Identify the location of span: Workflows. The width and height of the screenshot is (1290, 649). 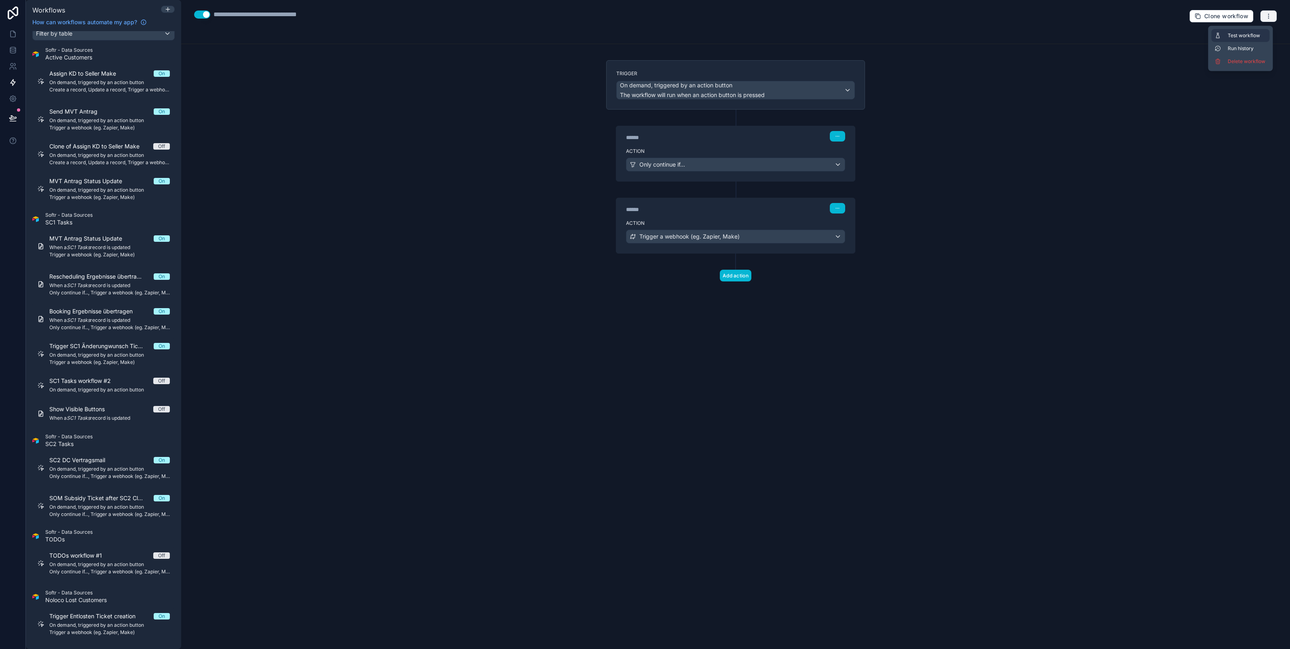
(49, 10).